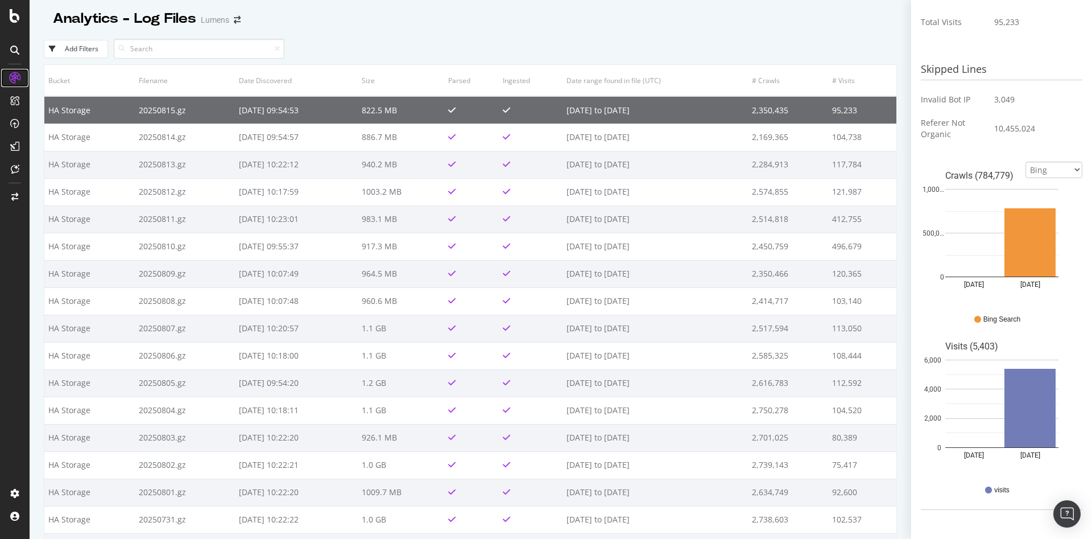 The width and height of the screenshot is (1092, 539). What do you see at coordinates (296, 80) in the screenshot?
I see `th: Date Discovered` at bounding box center [296, 80].